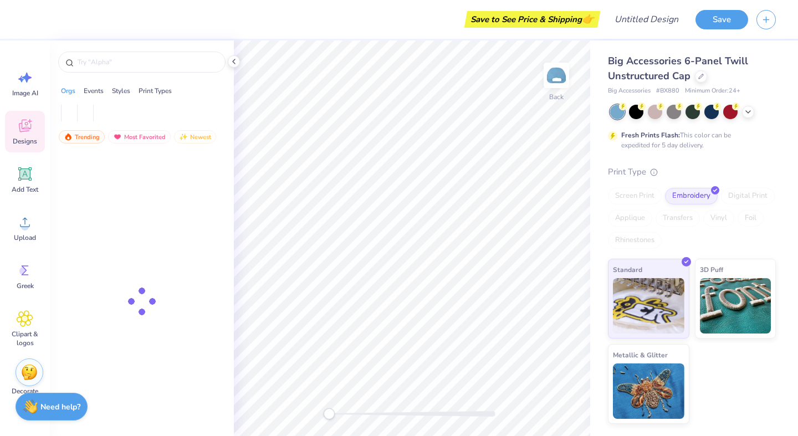 This screenshot has height=436, width=798. I want to click on div: This color can be expedited for 5 day delivery., so click(690, 140).